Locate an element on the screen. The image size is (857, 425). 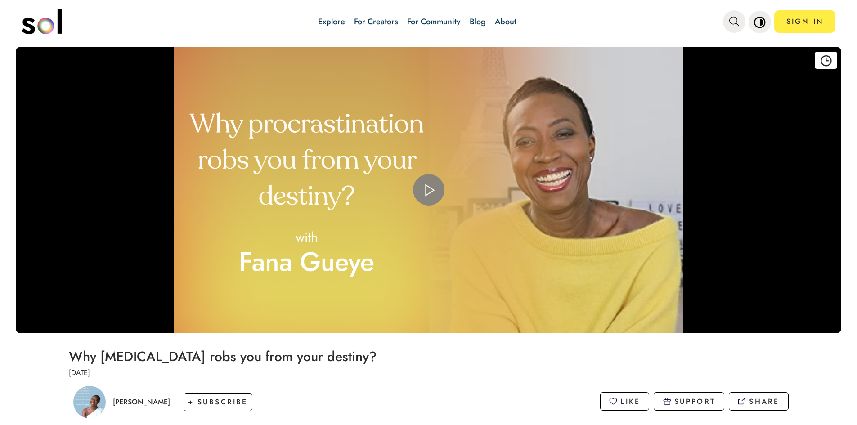
a: Blog is located at coordinates (478, 22).